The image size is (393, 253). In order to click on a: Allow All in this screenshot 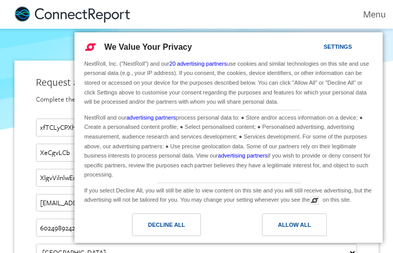, I will do `click(303, 228)`.